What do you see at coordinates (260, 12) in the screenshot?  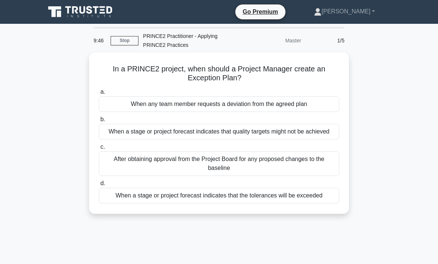 I see `a: Go Premium` at bounding box center [260, 12].